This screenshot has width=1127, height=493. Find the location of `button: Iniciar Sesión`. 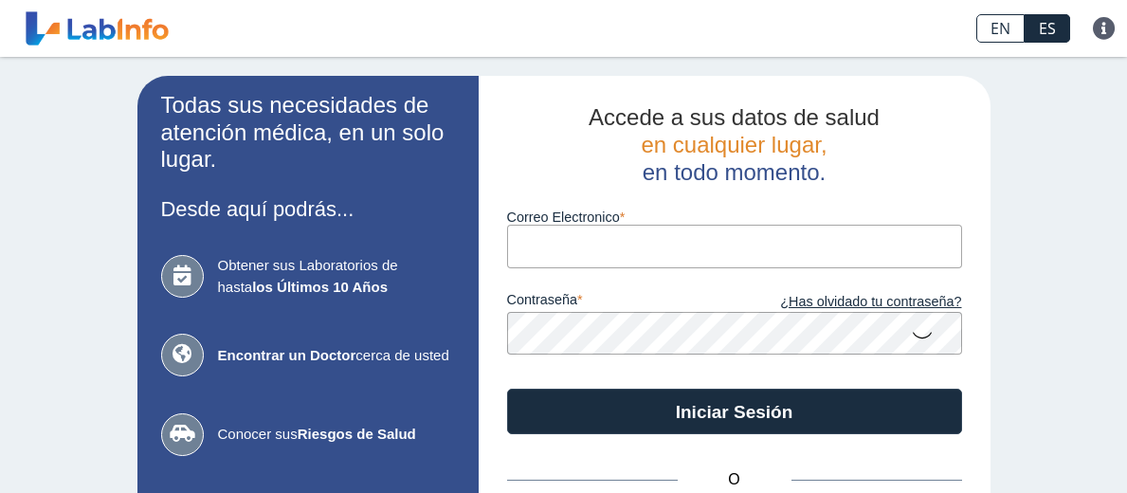

button: Iniciar Sesión is located at coordinates (734, 411).